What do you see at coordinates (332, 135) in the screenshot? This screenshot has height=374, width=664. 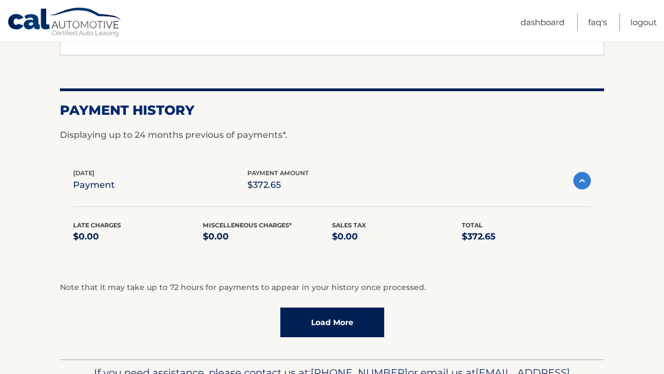 I see `p: Displaying up to 24 months previous of payments*.` at bounding box center [332, 135].